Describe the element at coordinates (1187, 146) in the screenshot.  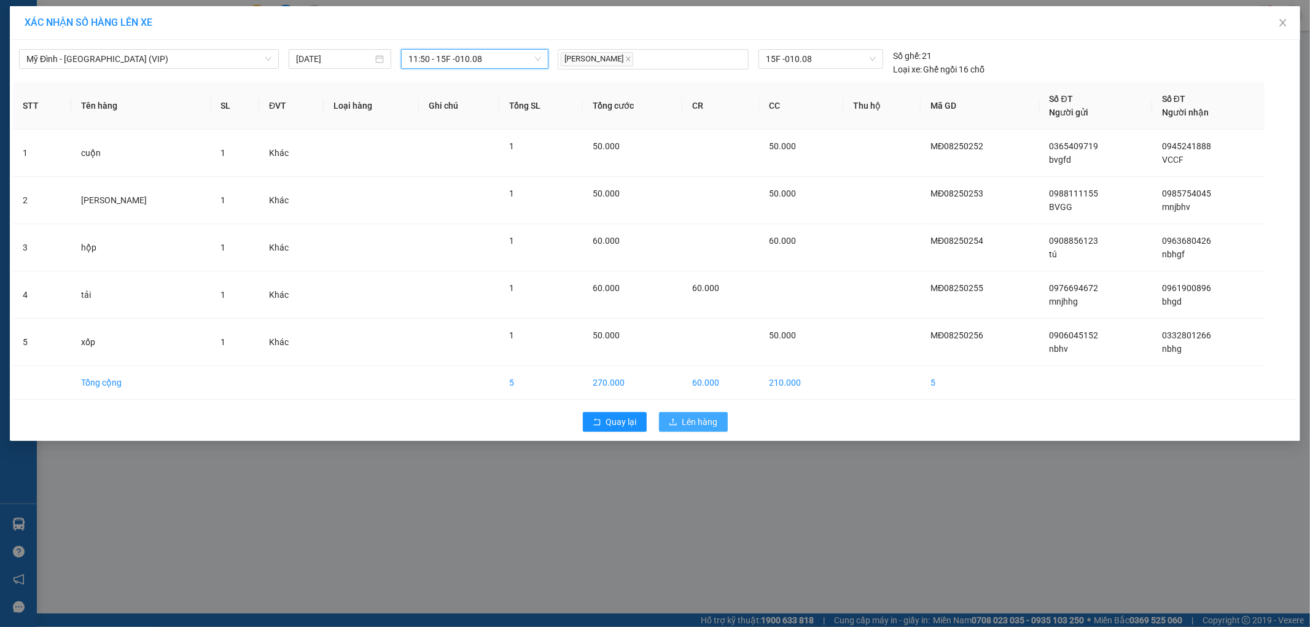
I see `span: 0945241888` at that location.